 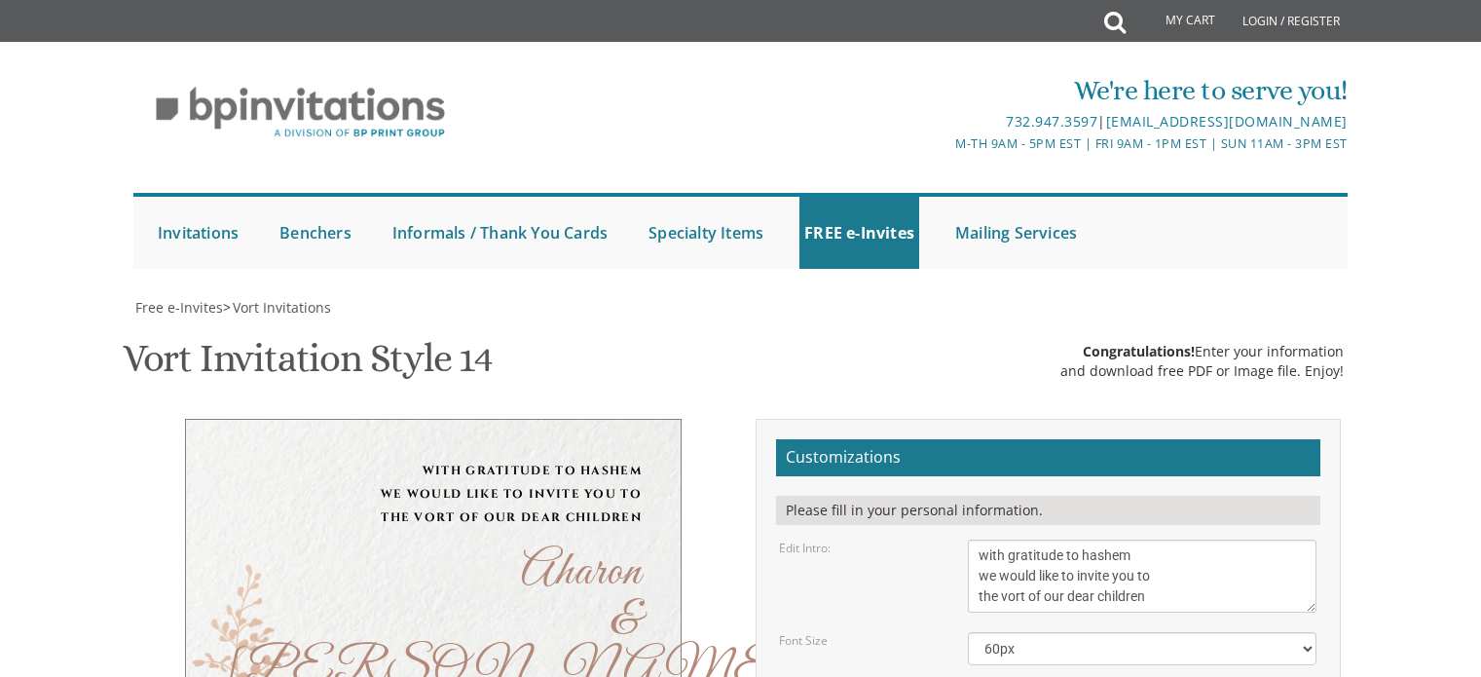 What do you see at coordinates (433, 494) in the screenshot?
I see `div: with gratitude to hashem we would like to invite you to the vort of our dear children` at bounding box center [433, 494].